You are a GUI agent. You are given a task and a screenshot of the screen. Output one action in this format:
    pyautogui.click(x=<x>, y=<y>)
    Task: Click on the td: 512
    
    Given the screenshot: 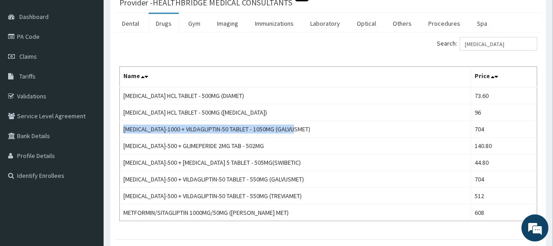 What is the action you would take?
    pyautogui.click(x=504, y=196)
    